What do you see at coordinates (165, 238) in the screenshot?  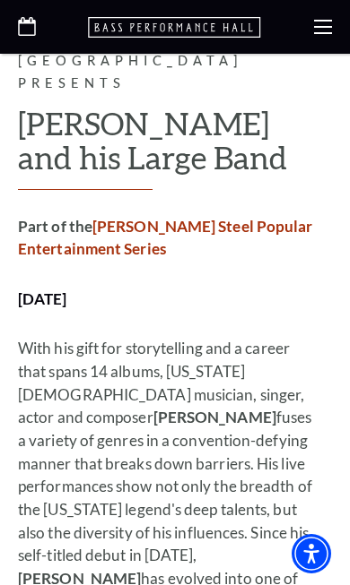 I see `strong: Part of the` at bounding box center [165, 238].